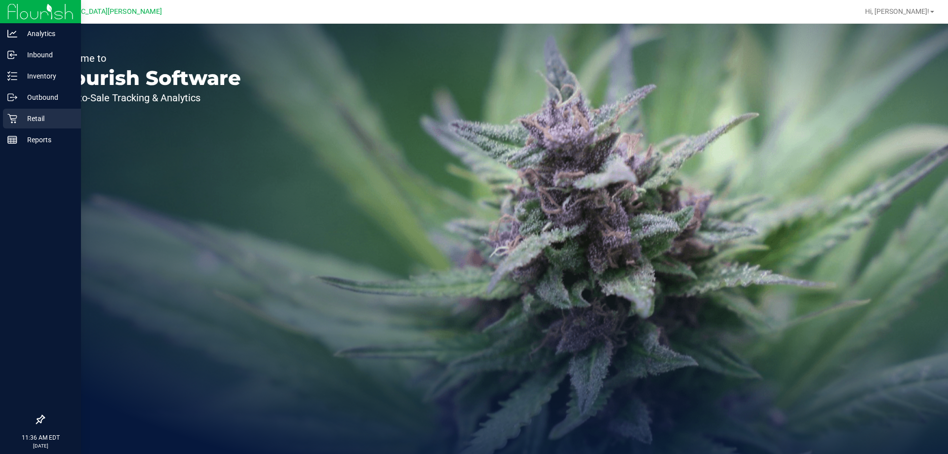 This screenshot has height=454, width=948. I want to click on p: Inbound, so click(47, 55).